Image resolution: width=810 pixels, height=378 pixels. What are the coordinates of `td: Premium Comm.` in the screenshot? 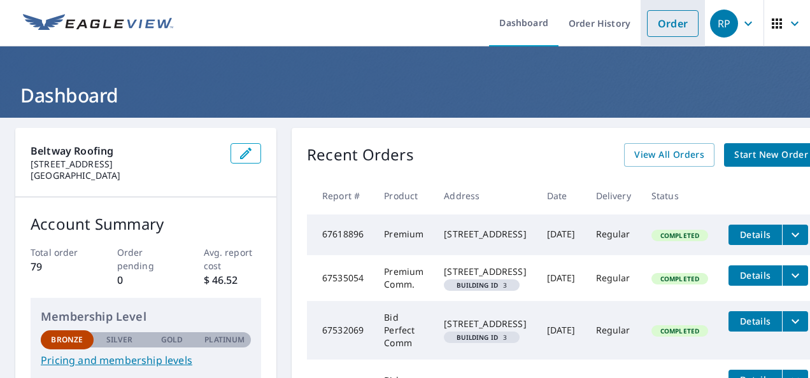 It's located at (404, 278).